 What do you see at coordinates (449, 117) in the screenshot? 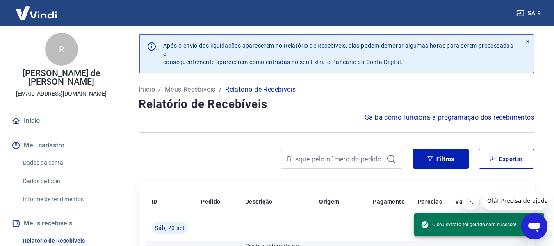
I see `a: Saiba como funciona a programação dos recebimentos` at bounding box center [449, 117].